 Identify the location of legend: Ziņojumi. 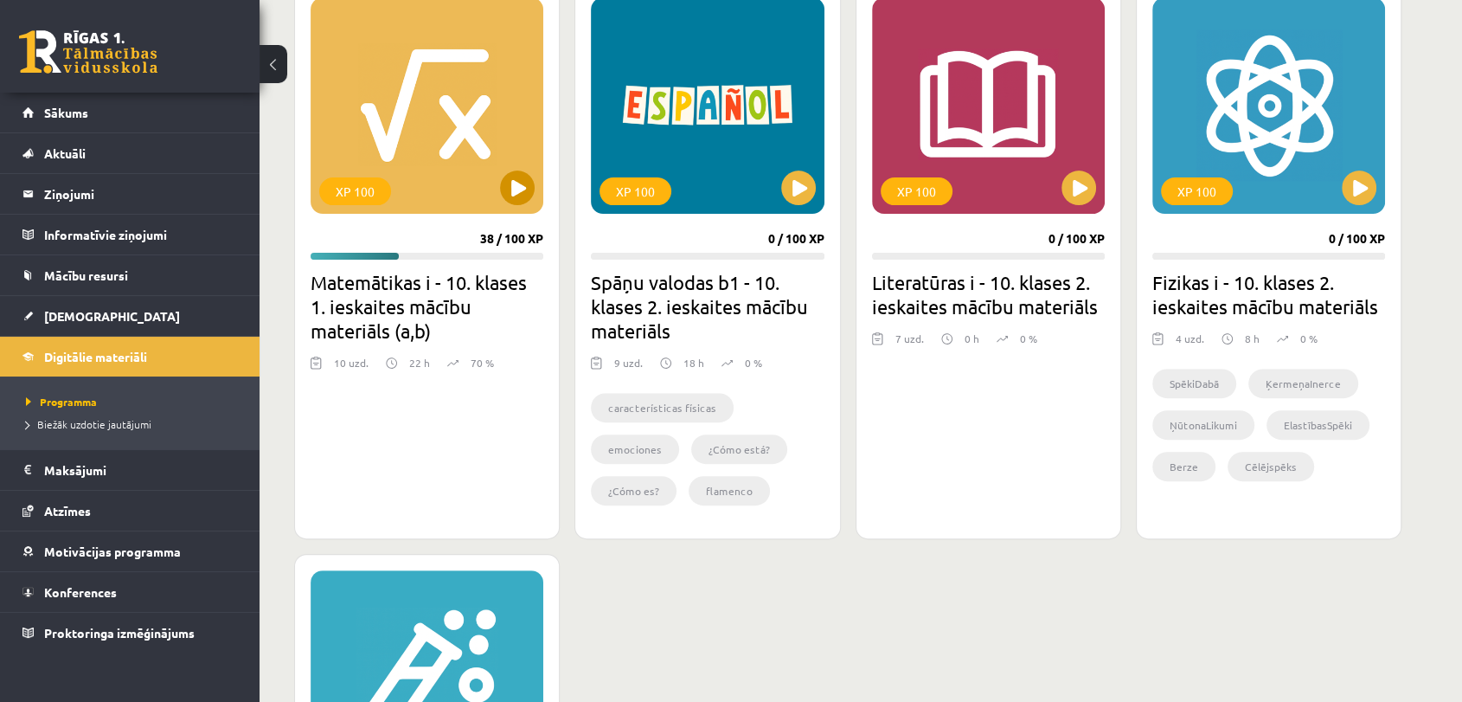
(141, 194).